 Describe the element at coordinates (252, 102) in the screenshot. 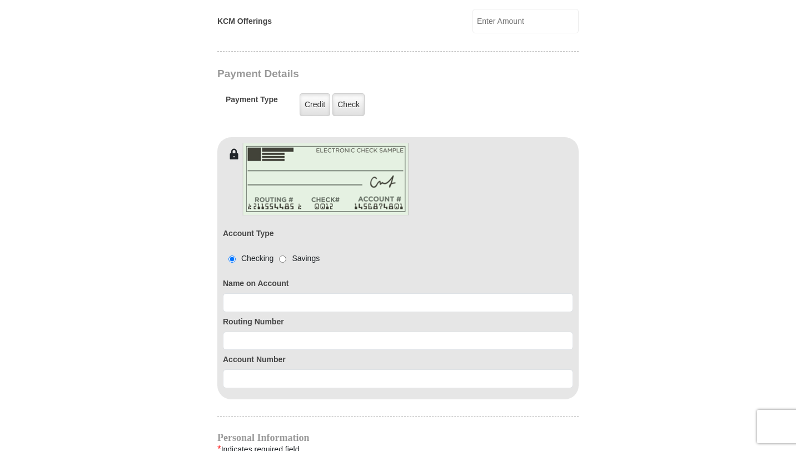

I see `h5: Payment Type` at that location.